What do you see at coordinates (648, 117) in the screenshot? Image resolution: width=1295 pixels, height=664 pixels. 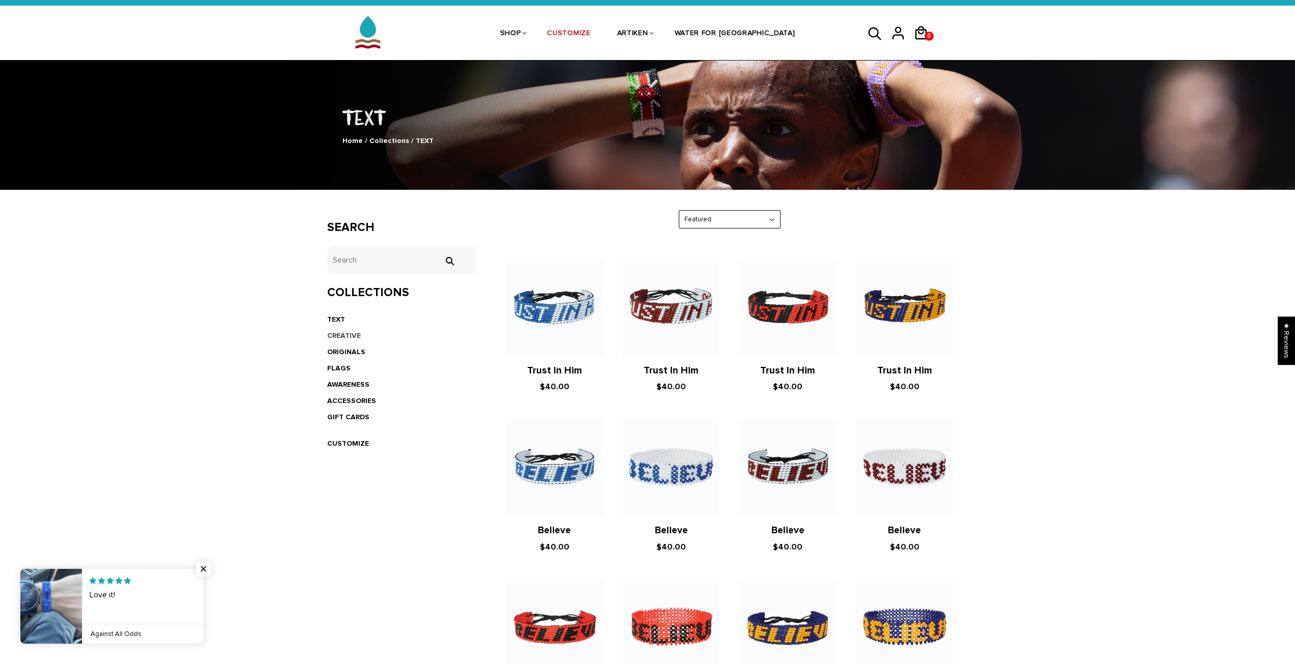 I see `h1: TEXT` at bounding box center [648, 117].